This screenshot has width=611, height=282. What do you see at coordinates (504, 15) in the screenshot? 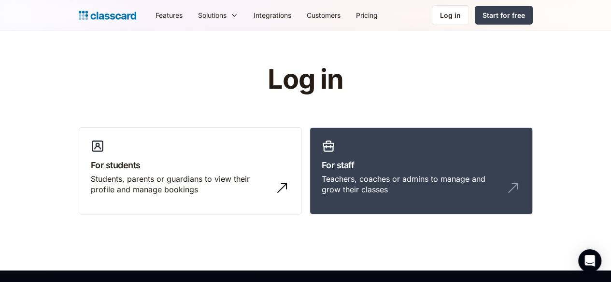
I see `a: Start for free` at bounding box center [504, 15].